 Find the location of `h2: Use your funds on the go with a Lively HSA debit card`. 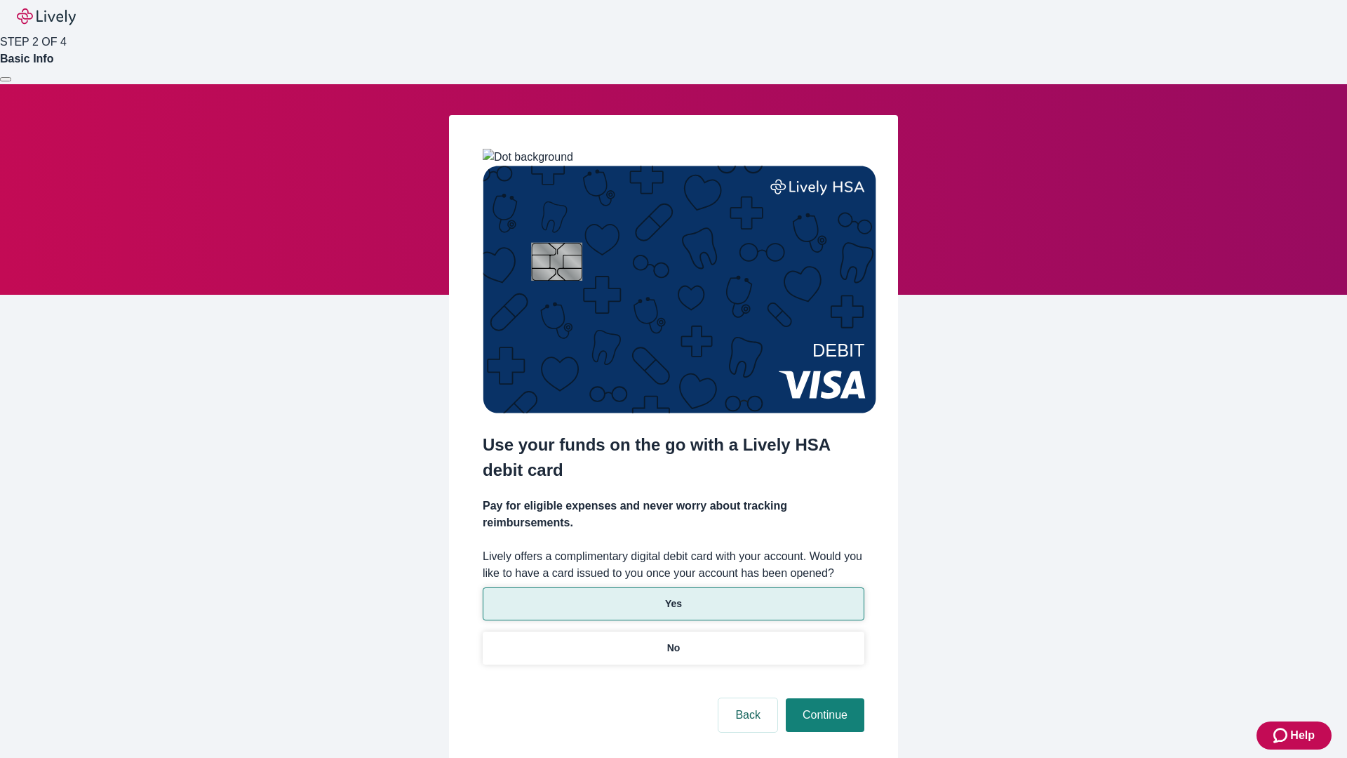

h2: Use your funds on the go with a Lively HSA debit card is located at coordinates (674, 458).